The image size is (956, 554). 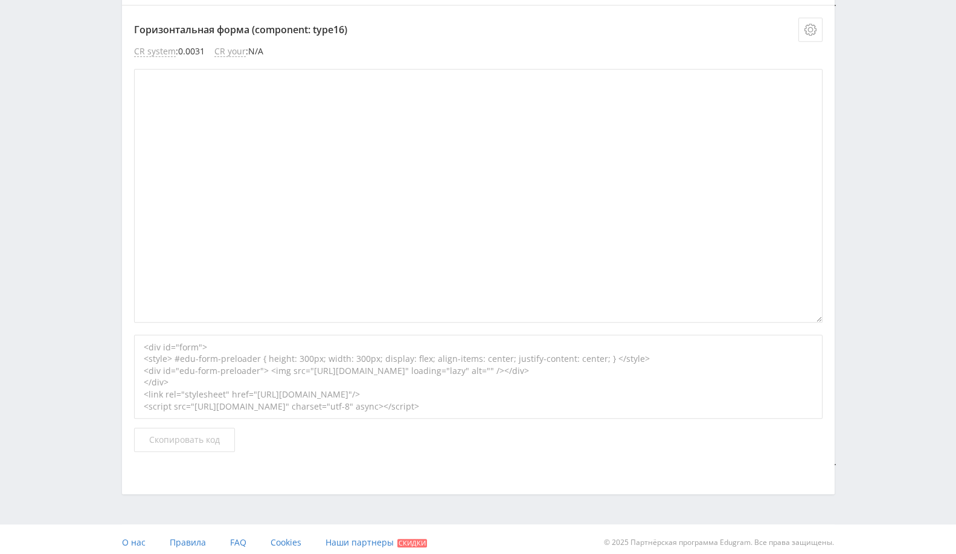 What do you see at coordinates (155, 51) in the screenshot?
I see `span: CR system` at bounding box center [155, 51].